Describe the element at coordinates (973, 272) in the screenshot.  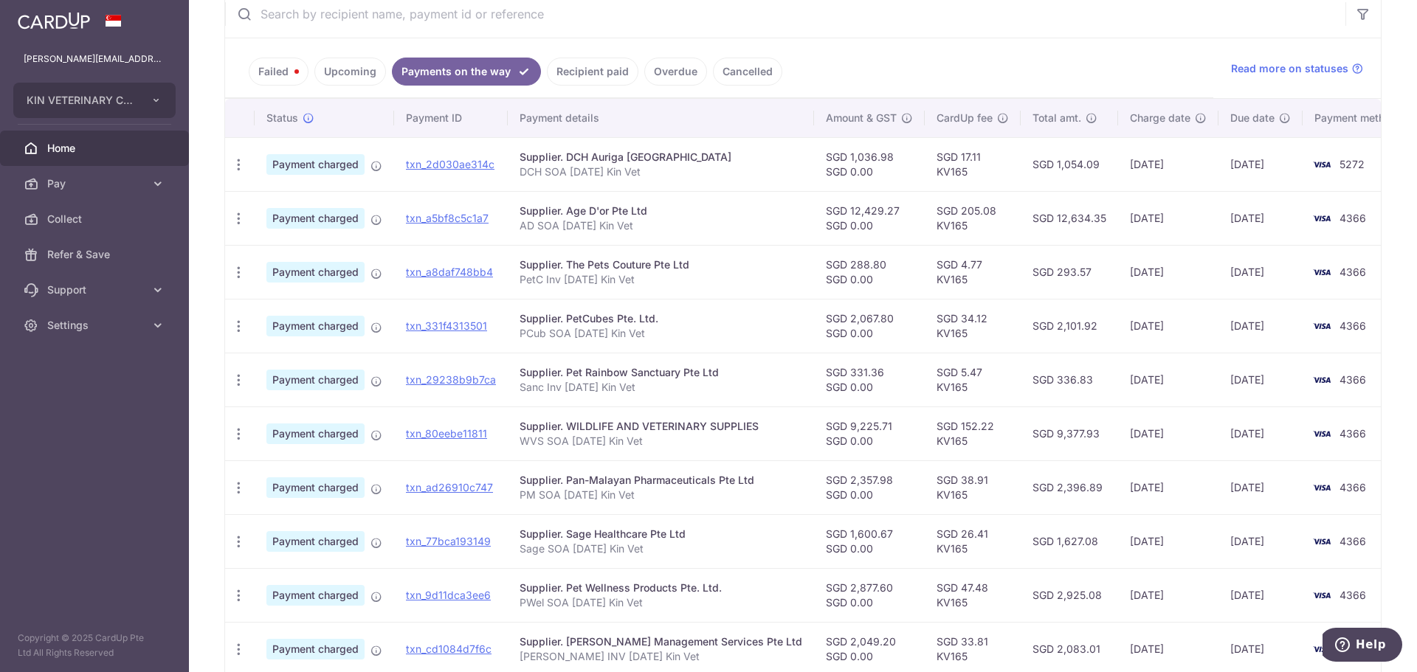
I see `td: SGD 4.77 KV165` at that location.